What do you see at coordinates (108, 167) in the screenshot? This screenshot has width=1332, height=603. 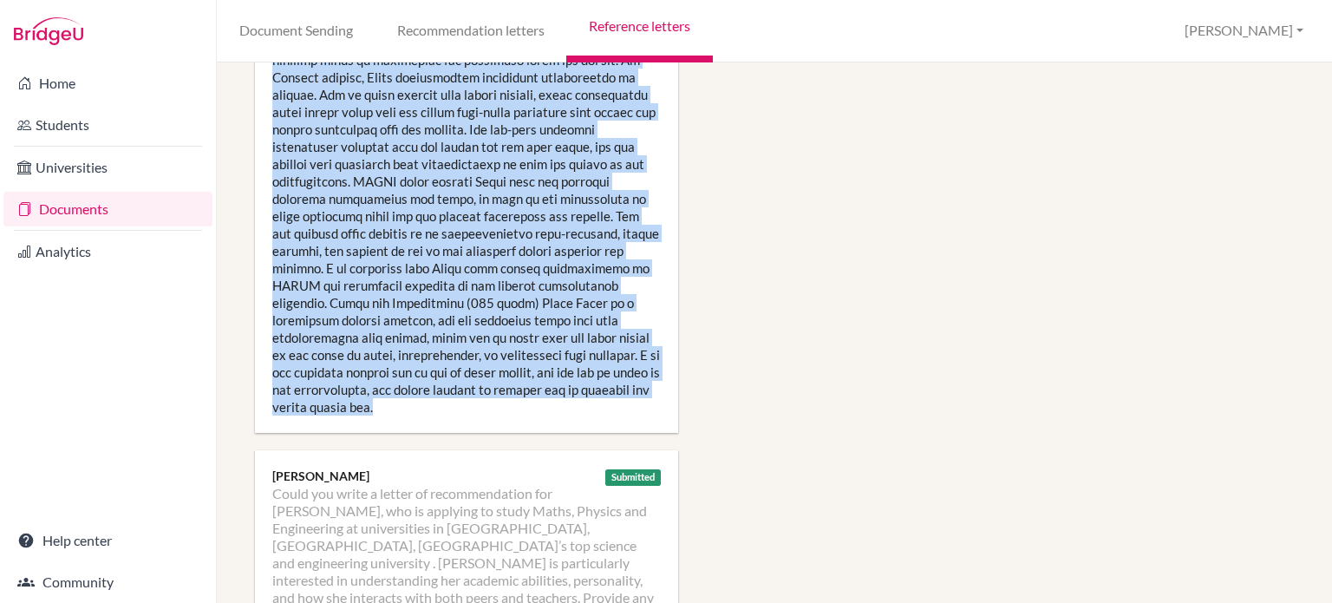 I see `a: Universities` at bounding box center [108, 167].